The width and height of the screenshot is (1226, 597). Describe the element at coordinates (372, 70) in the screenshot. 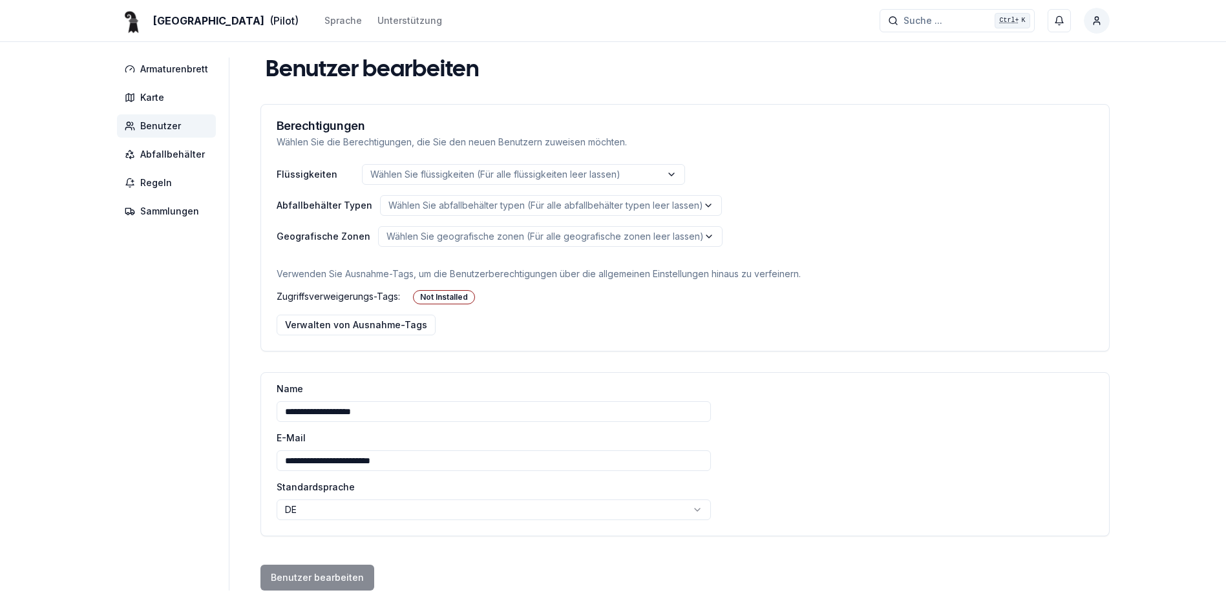

I see `h1: Benutzer bearbeiten` at that location.